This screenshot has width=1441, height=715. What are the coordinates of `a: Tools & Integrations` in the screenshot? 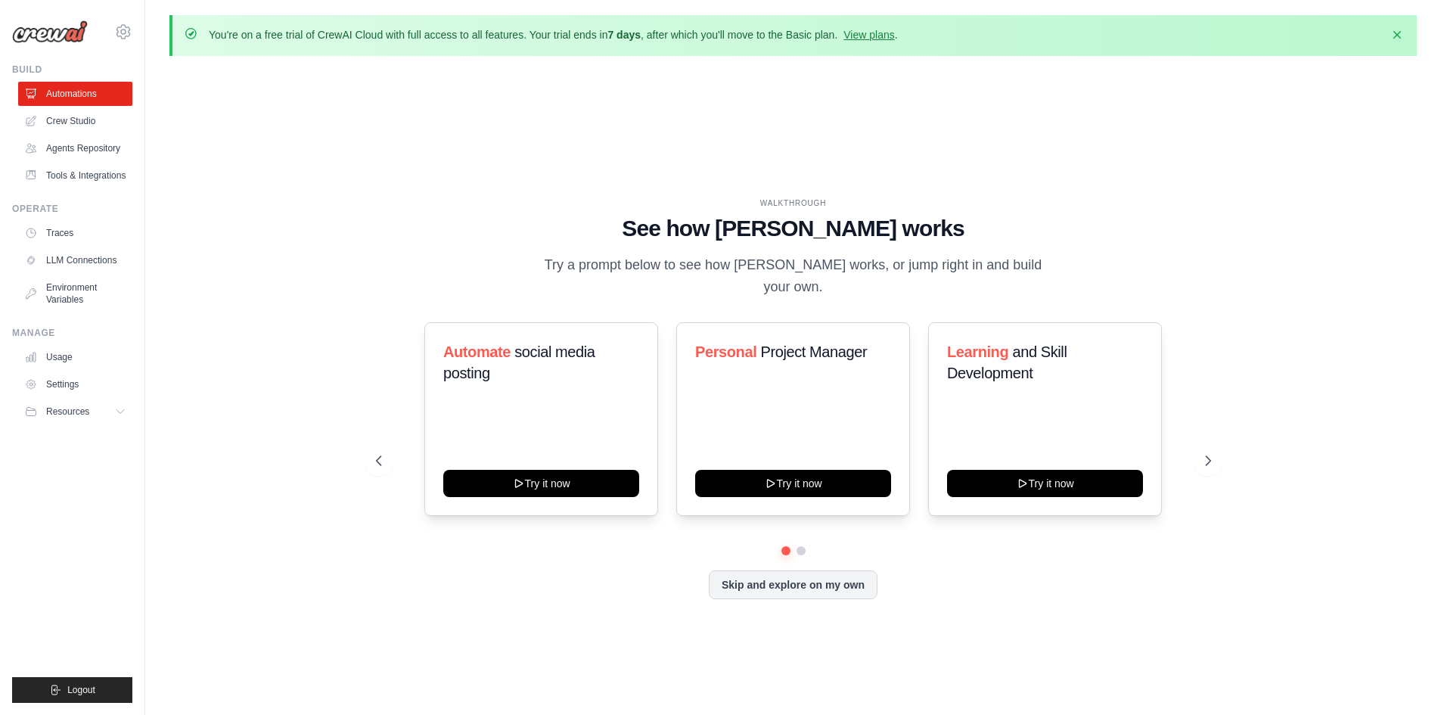 It's located at (75, 175).